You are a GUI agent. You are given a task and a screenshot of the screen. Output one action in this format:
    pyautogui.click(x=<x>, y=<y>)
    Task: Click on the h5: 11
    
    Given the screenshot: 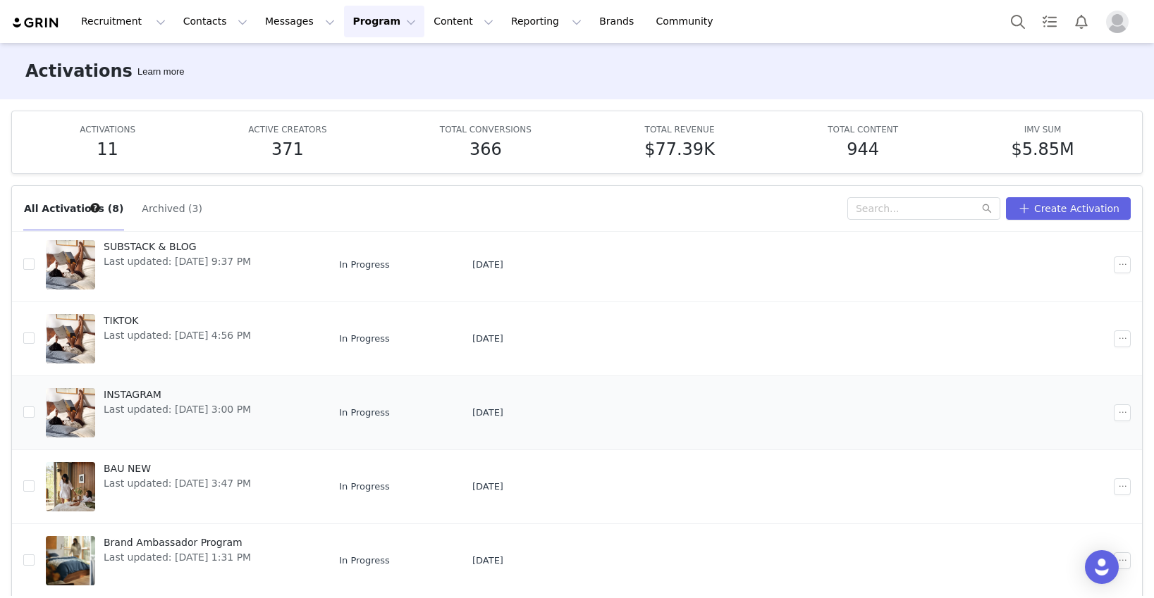 What is the action you would take?
    pyautogui.click(x=107, y=149)
    